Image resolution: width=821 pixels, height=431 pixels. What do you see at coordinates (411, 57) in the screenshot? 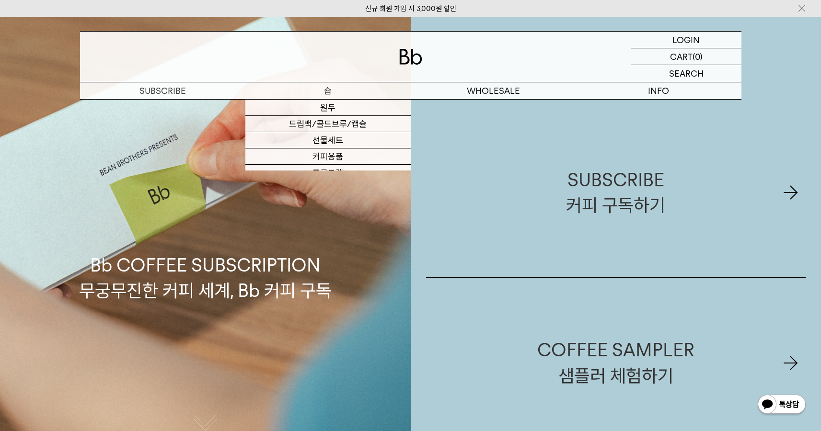
I see `img: 로고` at bounding box center [411, 57].